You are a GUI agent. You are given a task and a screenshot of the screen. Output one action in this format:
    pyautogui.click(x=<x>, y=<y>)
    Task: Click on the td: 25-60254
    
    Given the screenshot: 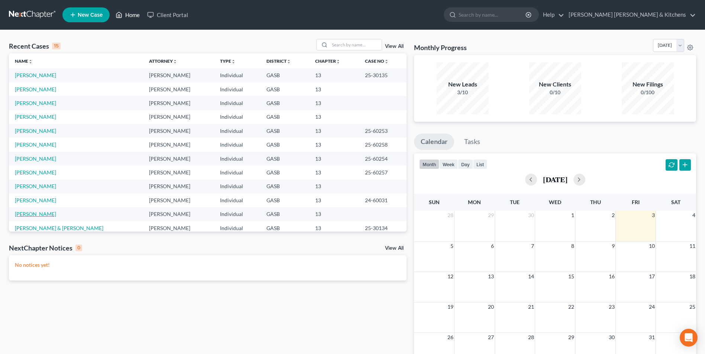 What is the action you would take?
    pyautogui.click(x=383, y=159)
    